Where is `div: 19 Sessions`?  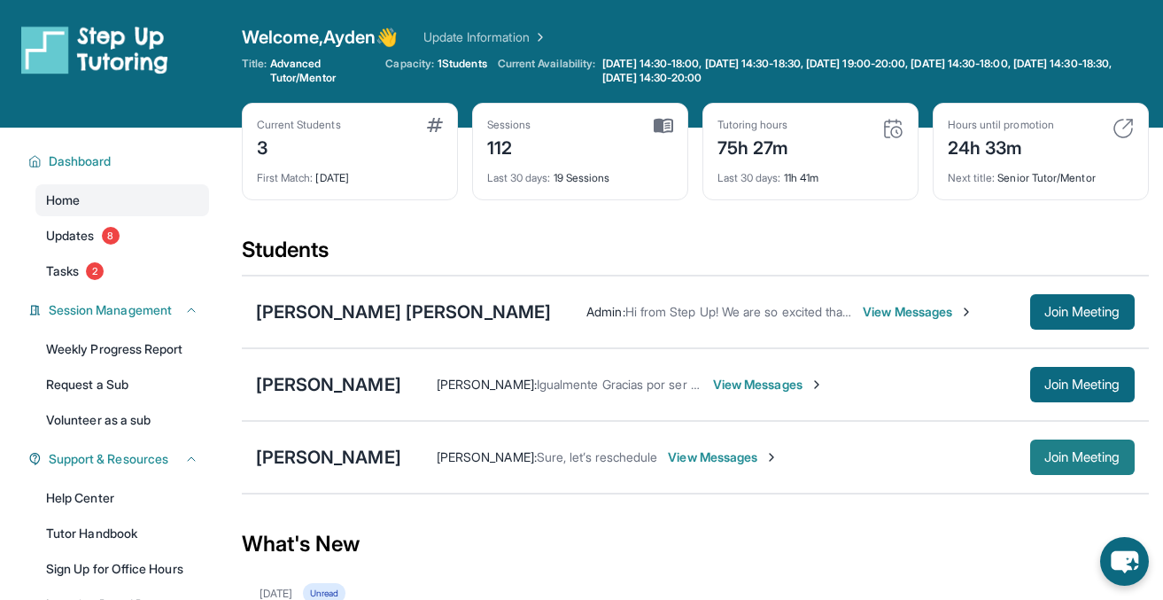 div: 19 Sessions is located at coordinates (580, 173).